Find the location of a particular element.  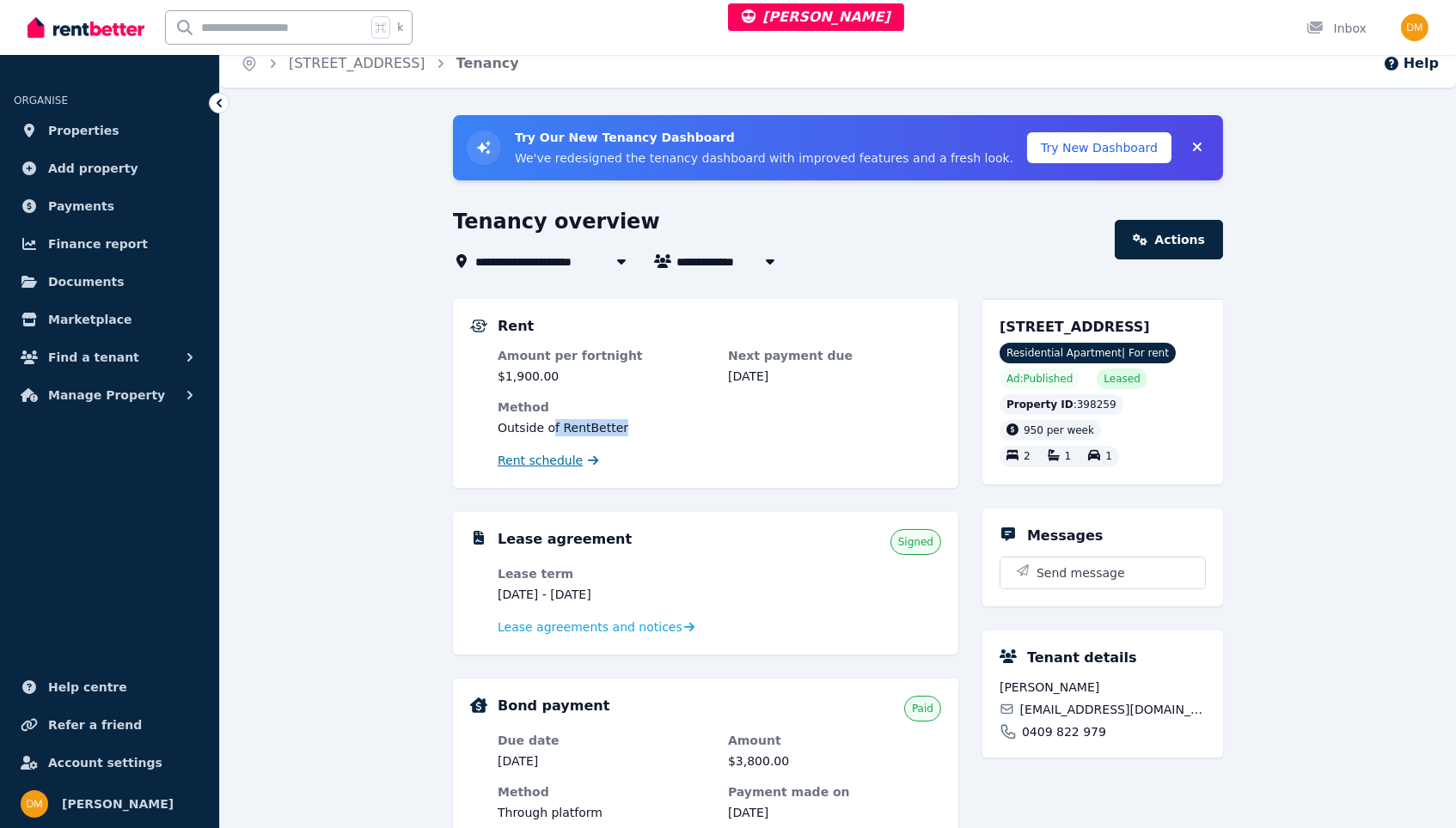

span: k is located at coordinates (400, 27).